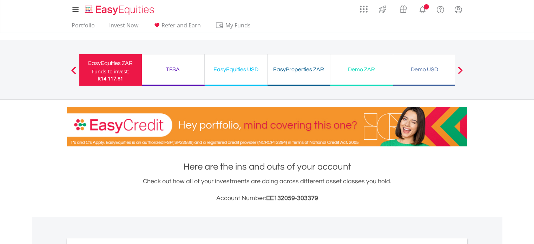 This screenshot has width=534, height=244. What do you see at coordinates (382, 9) in the screenshot?
I see `img: thrive-v2.svg` at bounding box center [382, 9].